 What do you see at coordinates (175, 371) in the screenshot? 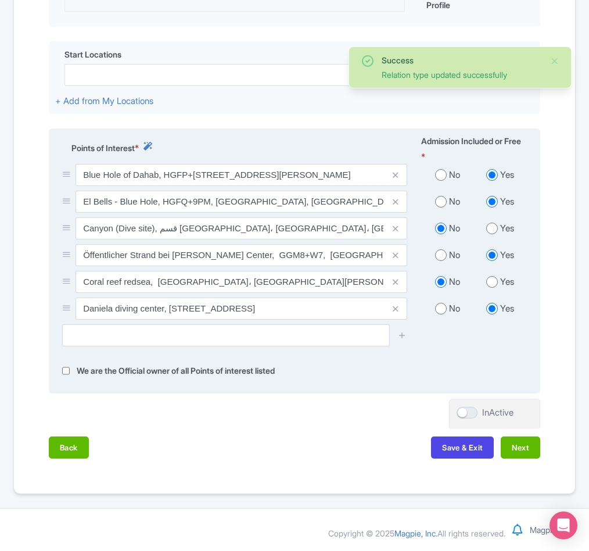
I see `label: We are the Official owner of all Points of interest listed` at bounding box center [175, 371].